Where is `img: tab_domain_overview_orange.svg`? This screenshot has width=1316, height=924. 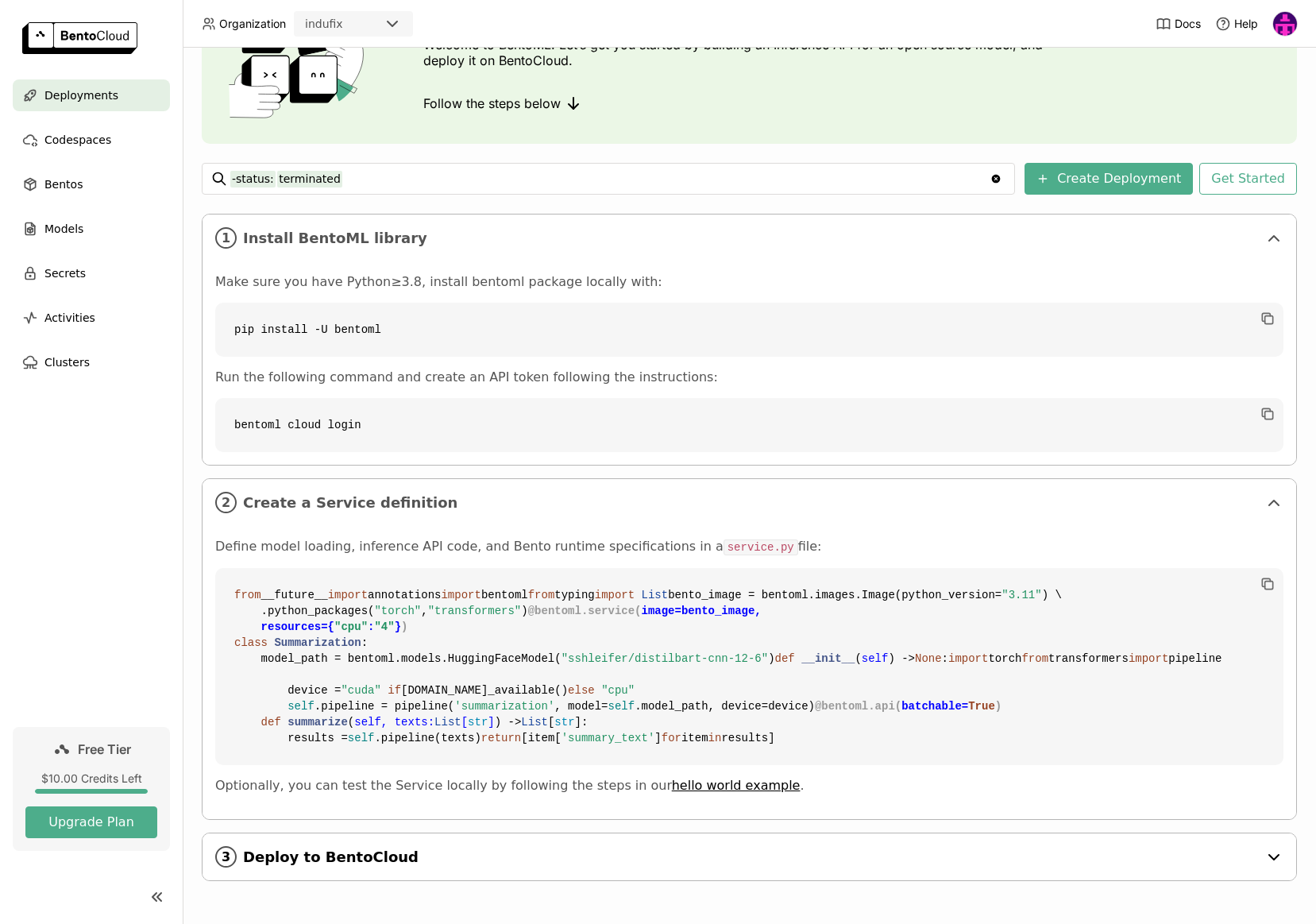 img: tab_domain_overview_orange.svg is located at coordinates (49, 107).